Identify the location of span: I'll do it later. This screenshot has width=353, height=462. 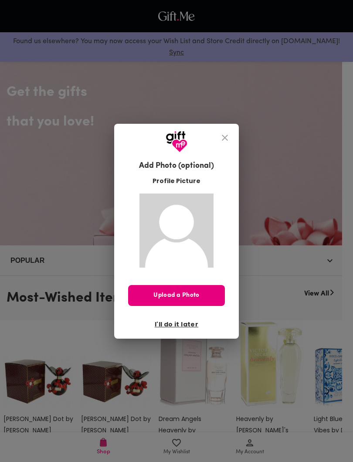
(176, 324).